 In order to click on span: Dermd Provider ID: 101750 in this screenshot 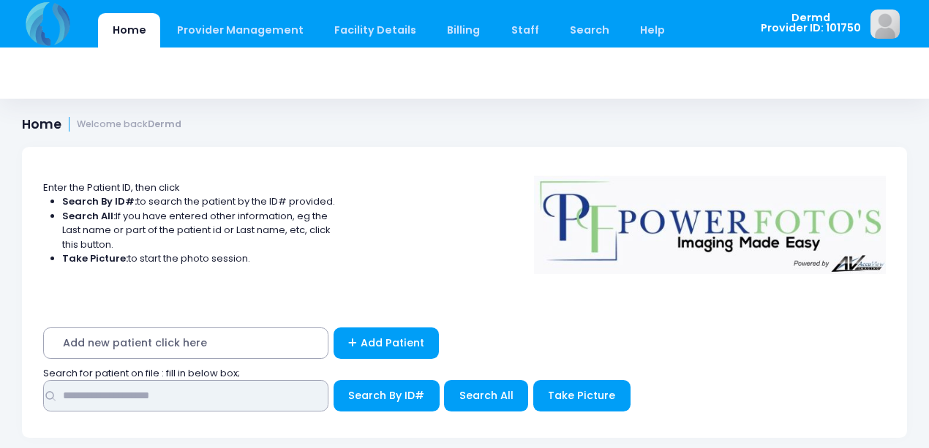, I will do `click(810, 23)`.